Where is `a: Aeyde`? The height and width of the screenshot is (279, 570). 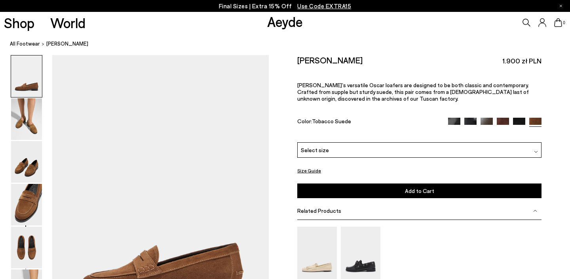 a: Aeyde is located at coordinates (285, 21).